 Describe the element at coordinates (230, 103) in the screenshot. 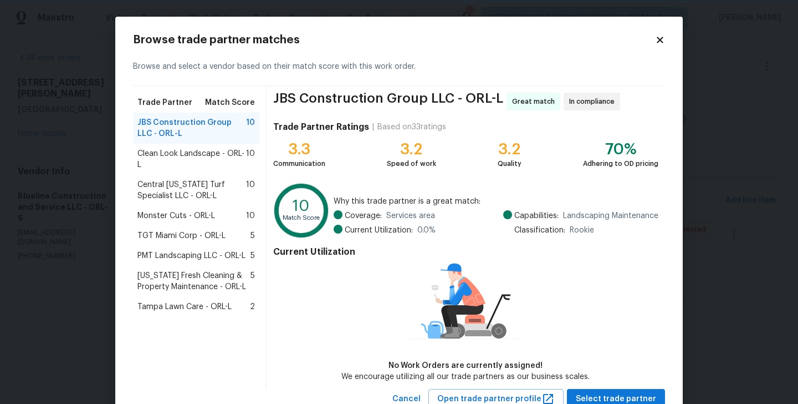

I see `span: Match Score` at that location.